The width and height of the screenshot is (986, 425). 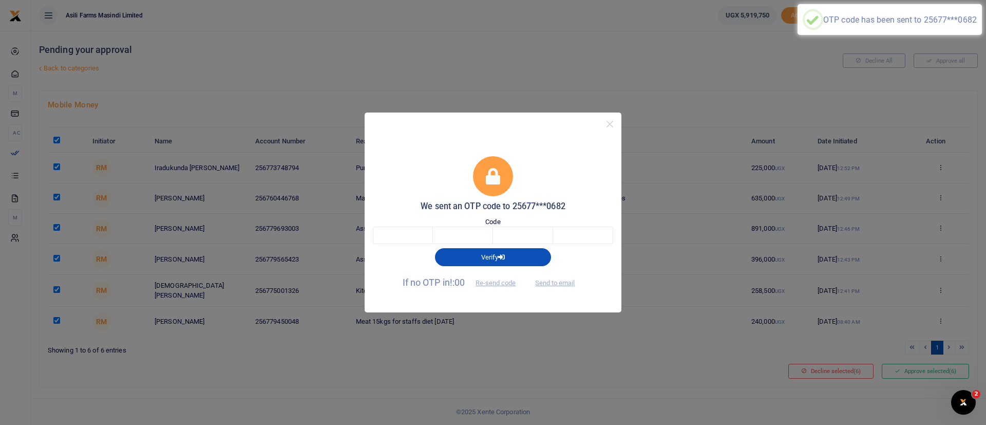 I want to click on span: If no OTP in, so click(x=464, y=282).